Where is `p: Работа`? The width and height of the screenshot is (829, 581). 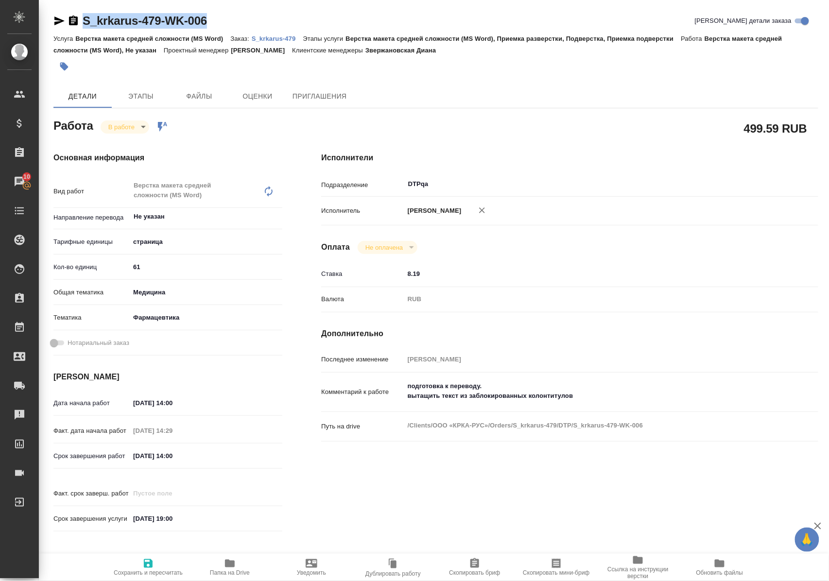
p: Работа is located at coordinates (692, 38).